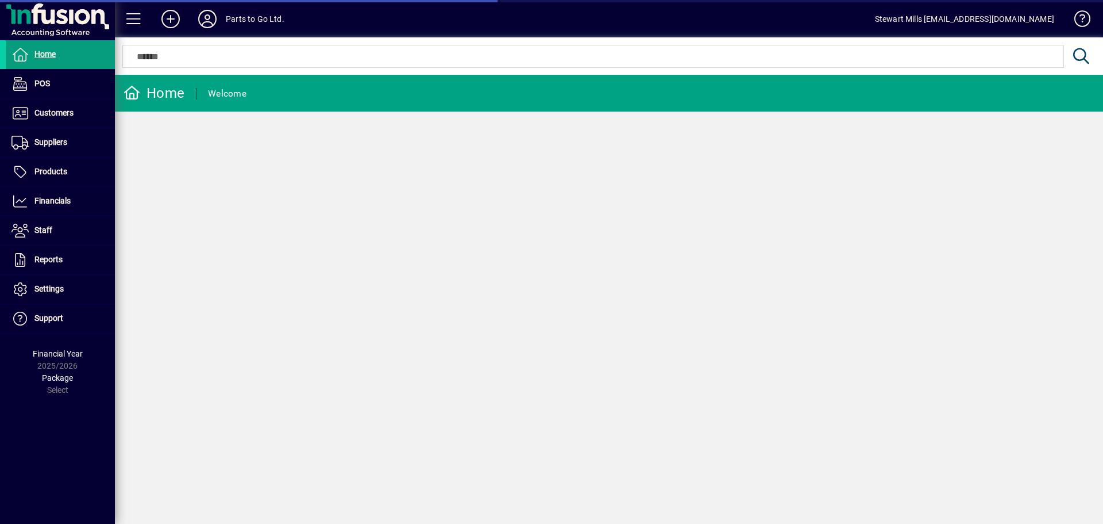 The height and width of the screenshot is (524, 1103). What do you see at coordinates (49, 288) in the screenshot?
I see `span: Settings` at bounding box center [49, 288].